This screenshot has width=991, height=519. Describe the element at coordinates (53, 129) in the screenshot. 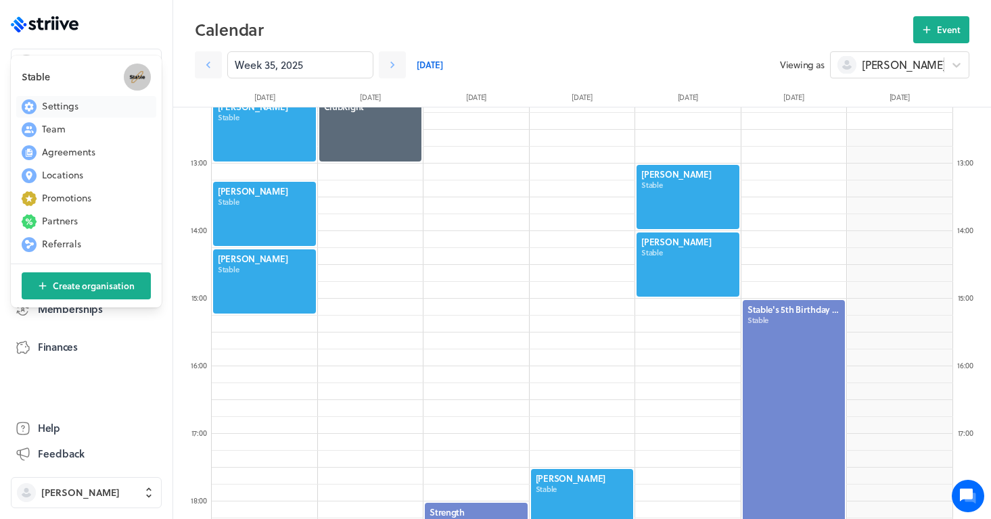

I see `span: Team` at that location.